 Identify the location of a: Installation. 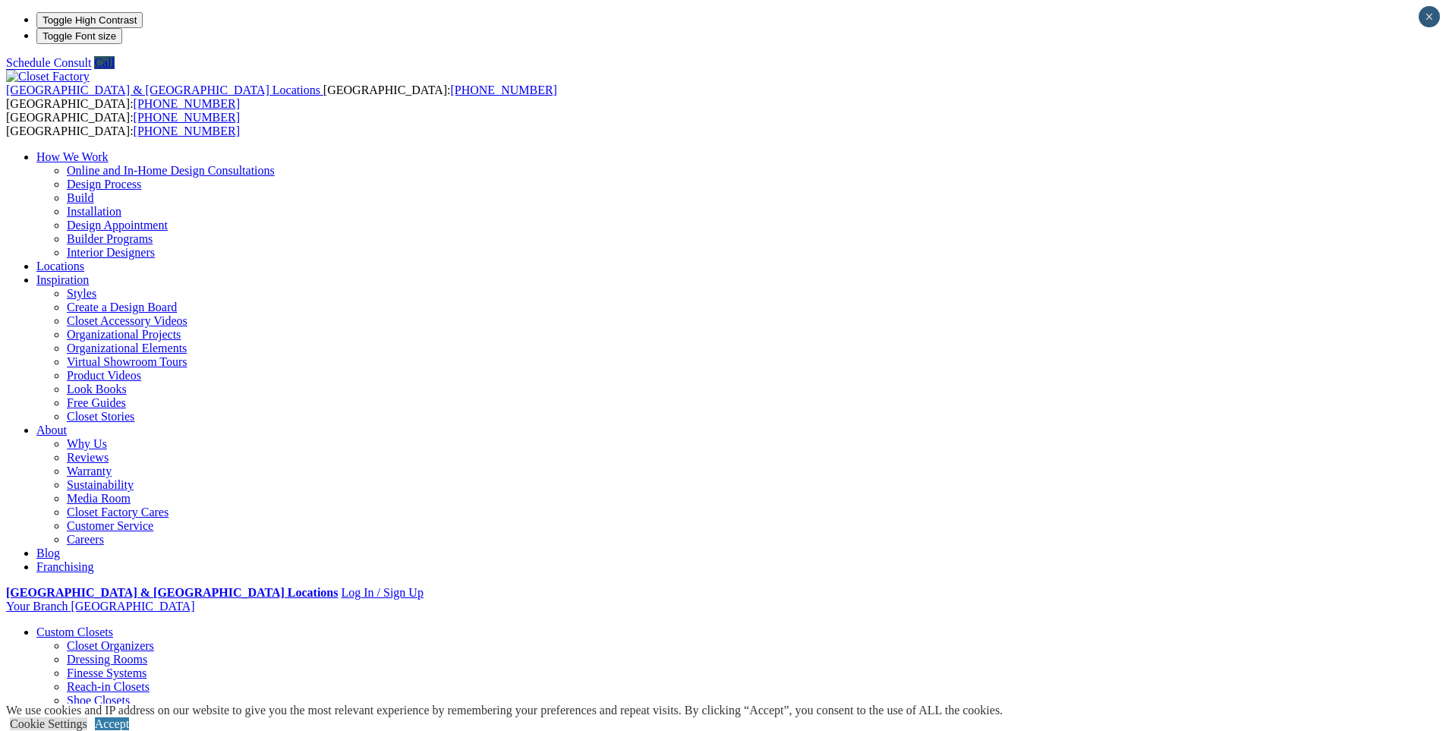
(94, 211).